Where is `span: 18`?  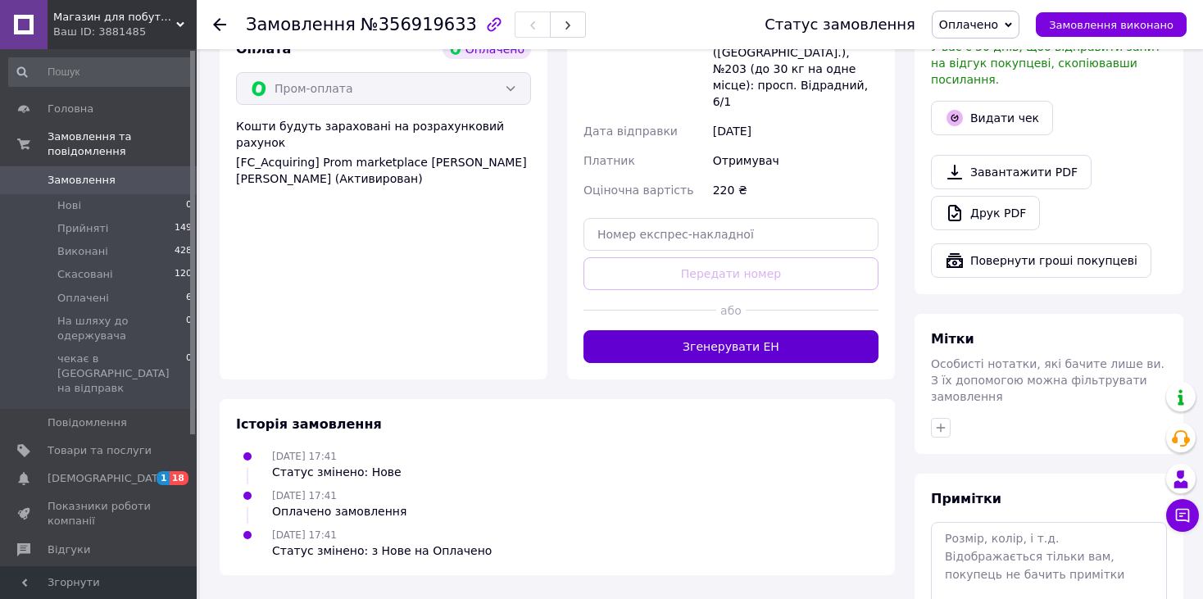 span: 18 is located at coordinates (179, 478).